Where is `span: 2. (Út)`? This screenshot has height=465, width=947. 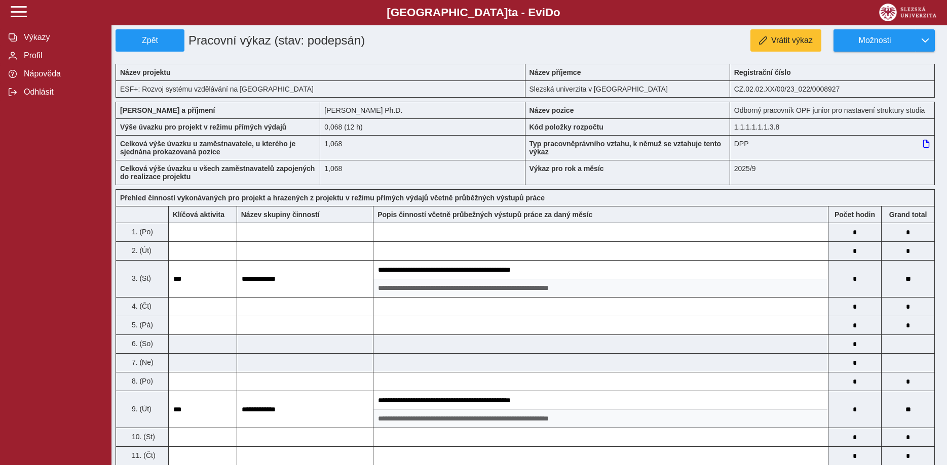
span: 2. (Út) is located at coordinates (140, 251).